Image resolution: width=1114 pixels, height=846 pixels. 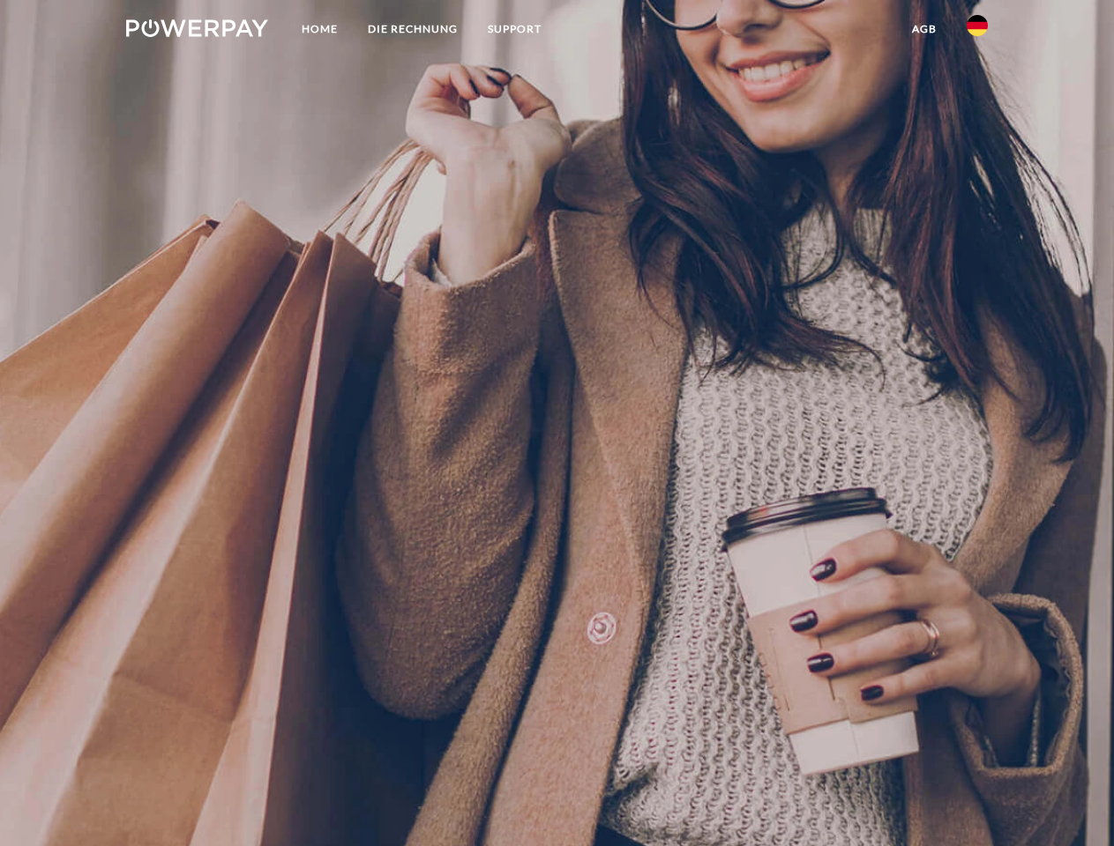 What do you see at coordinates (977, 26) in the screenshot?
I see `img: de` at bounding box center [977, 26].